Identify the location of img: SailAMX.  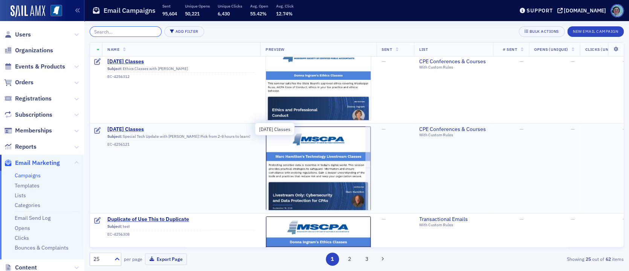
(28, 11).